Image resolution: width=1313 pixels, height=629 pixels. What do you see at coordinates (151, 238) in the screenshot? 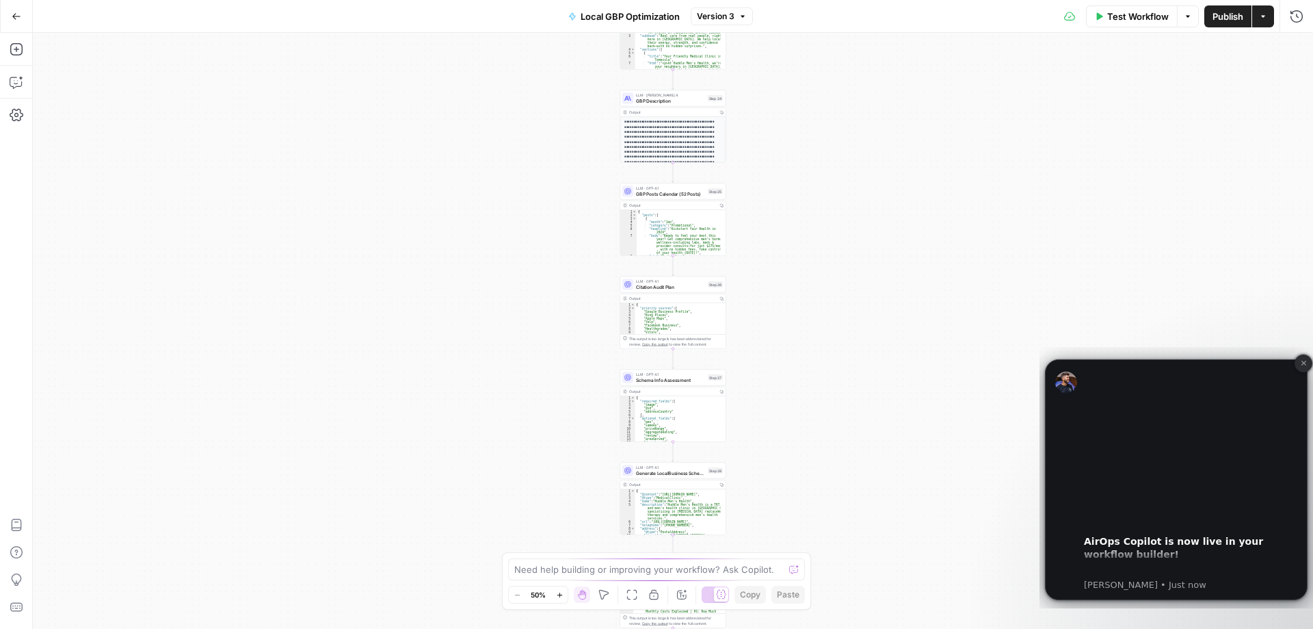
I see `p: Message from Steven, sent Just now` at bounding box center [151, 238].